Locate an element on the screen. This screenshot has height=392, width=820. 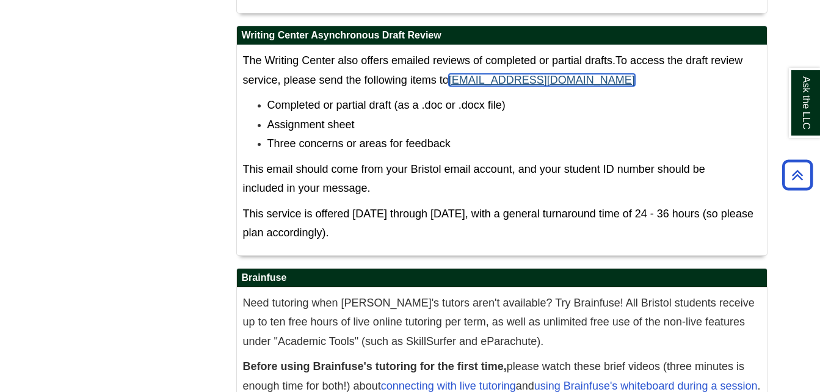
span: Three concerns or areas for feedback is located at coordinates (359, 143).